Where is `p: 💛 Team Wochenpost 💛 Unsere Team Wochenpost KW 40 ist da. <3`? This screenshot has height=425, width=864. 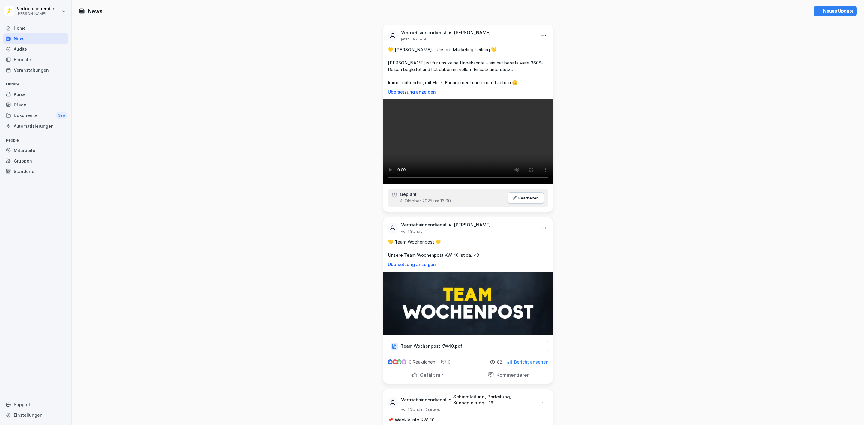 p: 💛 Team Wochenpost 💛 Unsere Team Wochenpost KW 40 ist da. <3 is located at coordinates (468, 249).